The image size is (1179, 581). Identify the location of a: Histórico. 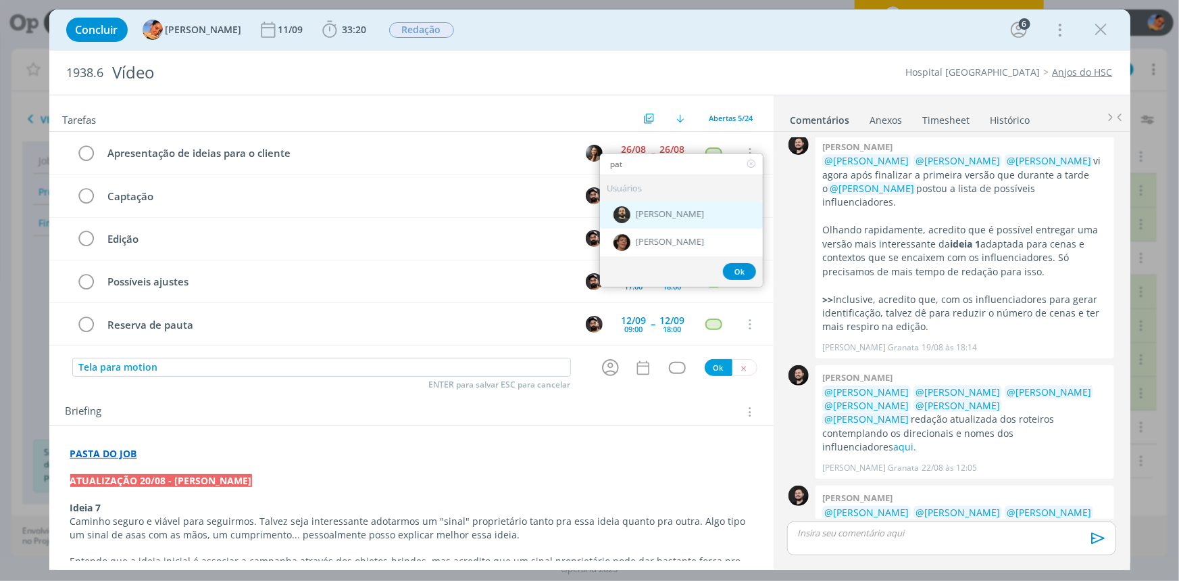
(1010, 117).